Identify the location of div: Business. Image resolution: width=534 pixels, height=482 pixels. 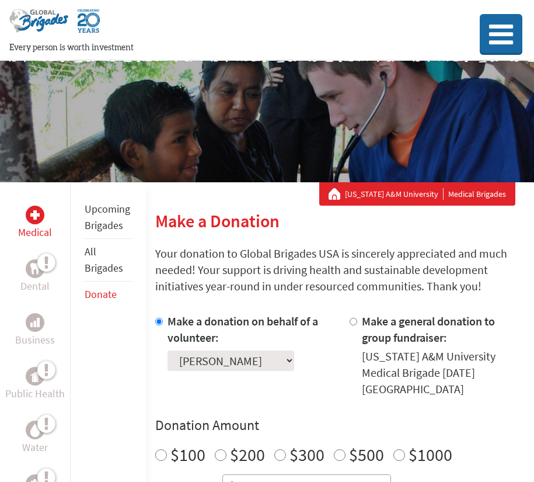
(35, 322).